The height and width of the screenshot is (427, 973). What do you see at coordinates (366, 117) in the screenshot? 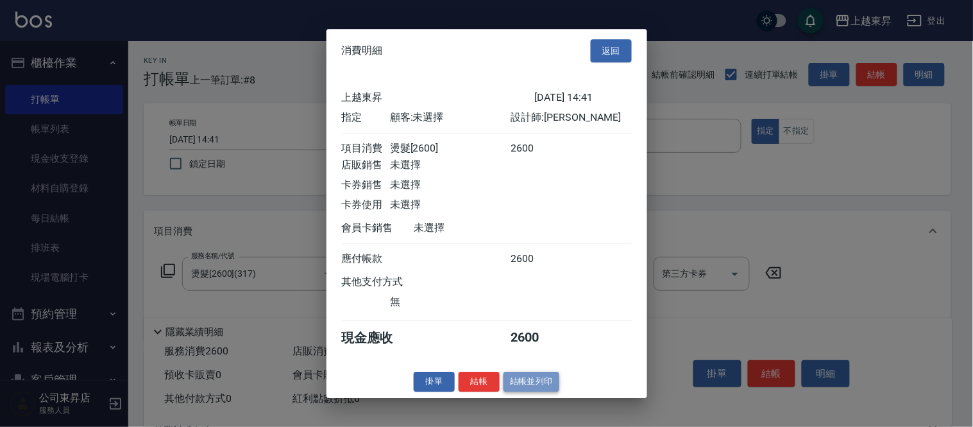
I see `div: 指定` at bounding box center [366, 117].